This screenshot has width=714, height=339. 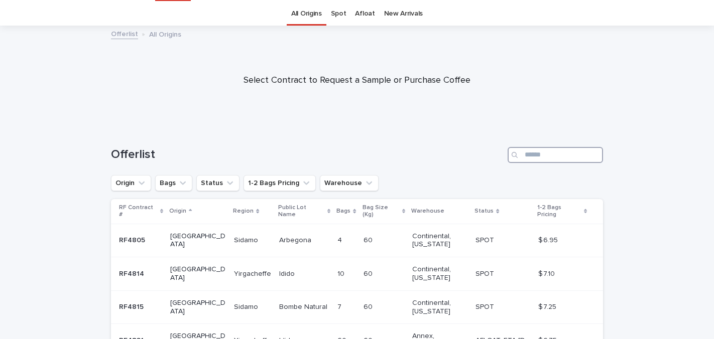 I want to click on p: Bags, so click(x=343, y=211).